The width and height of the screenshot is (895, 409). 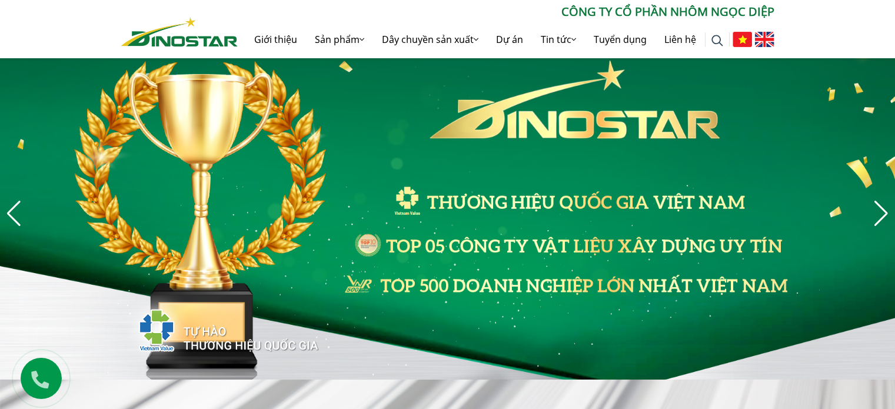 What do you see at coordinates (340, 39) in the screenshot?
I see `a: Sản phẩm` at bounding box center [340, 39].